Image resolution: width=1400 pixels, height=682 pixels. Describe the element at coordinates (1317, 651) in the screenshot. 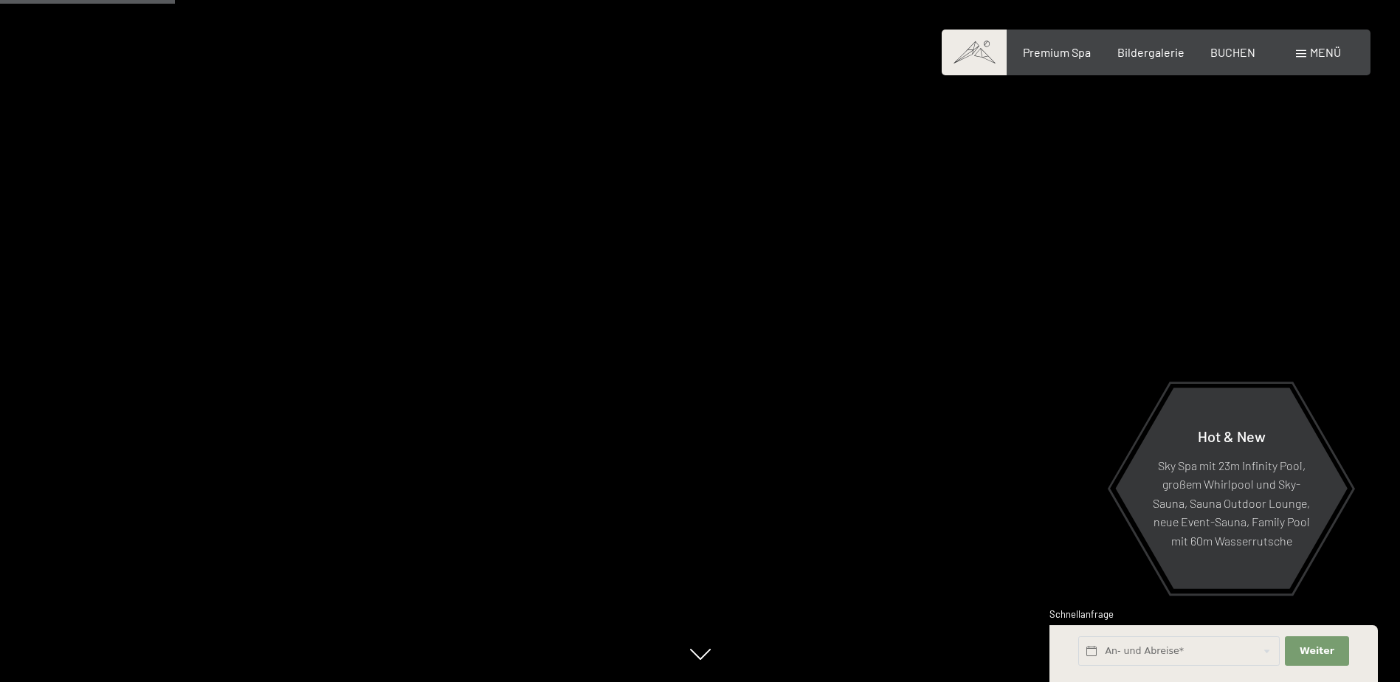

I see `span: Weiter` at that location.